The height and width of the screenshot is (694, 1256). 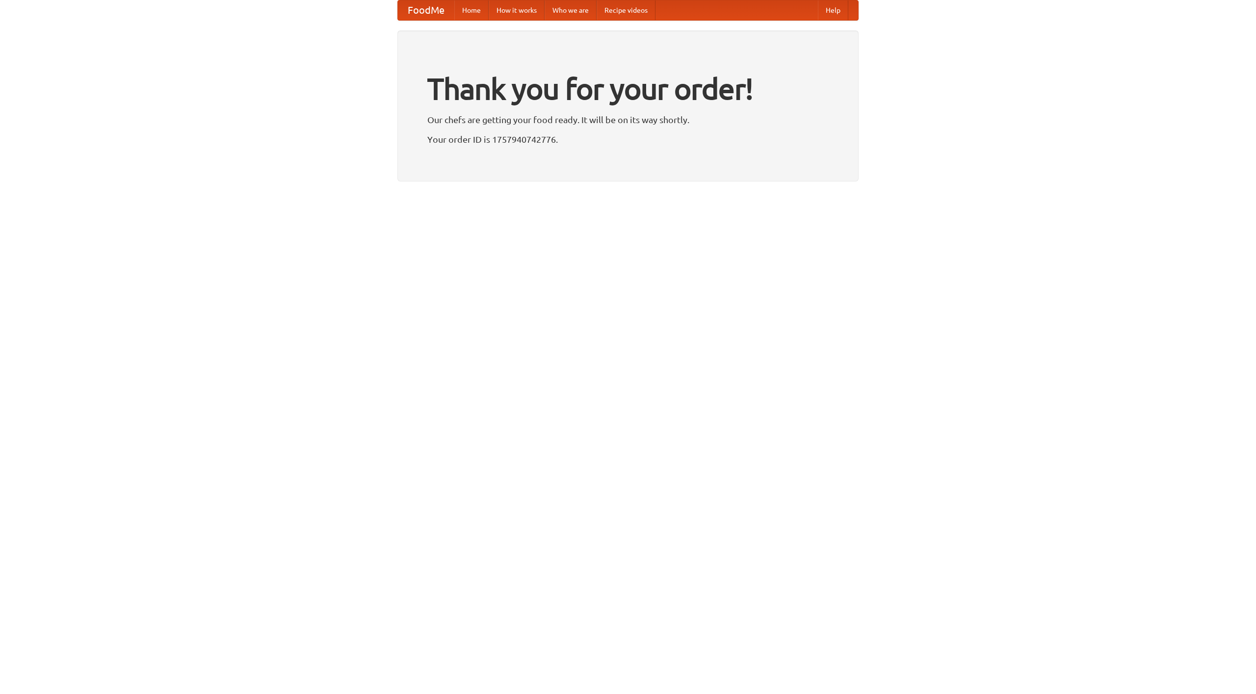 I want to click on a: Help, so click(x=833, y=10).